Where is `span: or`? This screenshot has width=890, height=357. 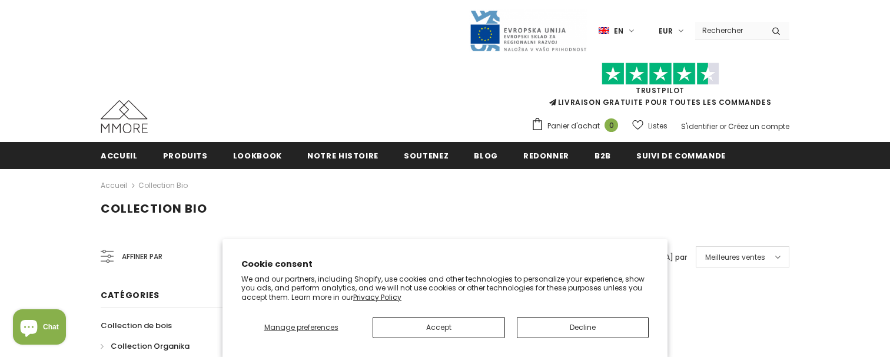
span: or is located at coordinates (723, 126).